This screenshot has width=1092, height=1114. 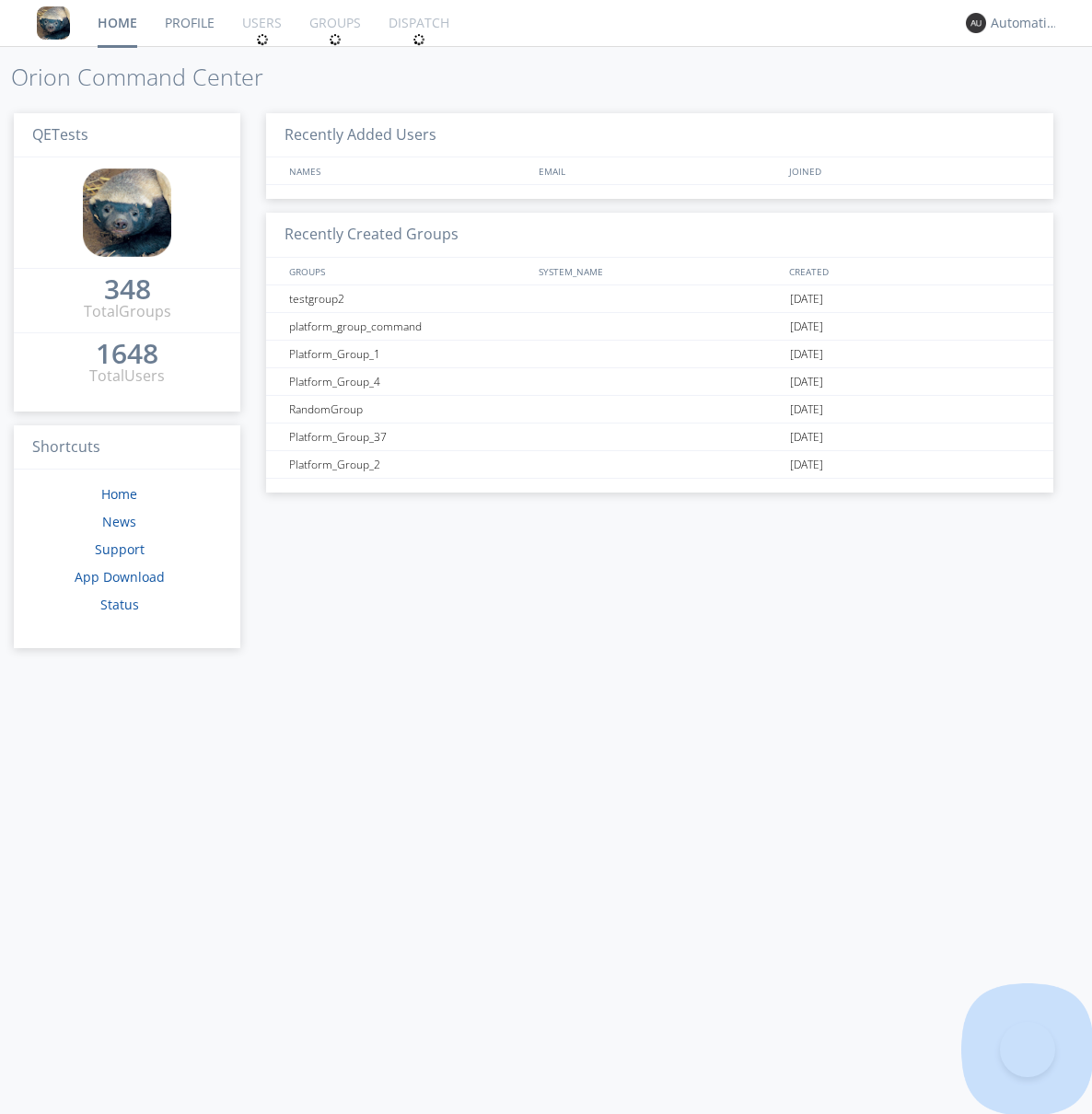 What do you see at coordinates (119, 493) in the screenshot?
I see `a: Home` at bounding box center [119, 493].